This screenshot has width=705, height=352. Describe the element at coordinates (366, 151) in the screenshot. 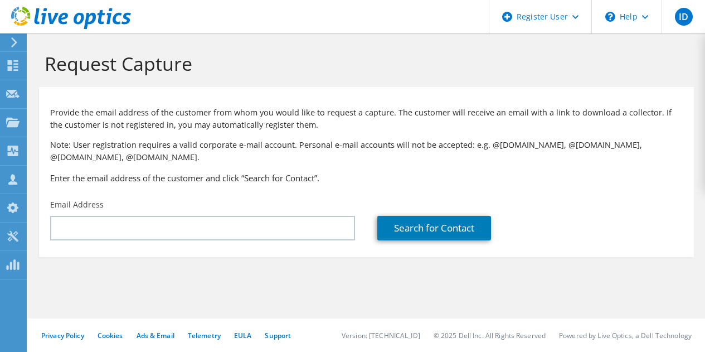

I see `p: Note: User registration requires a valid corporate e-mail account. Personal e-mail accounts will ...` at that location.